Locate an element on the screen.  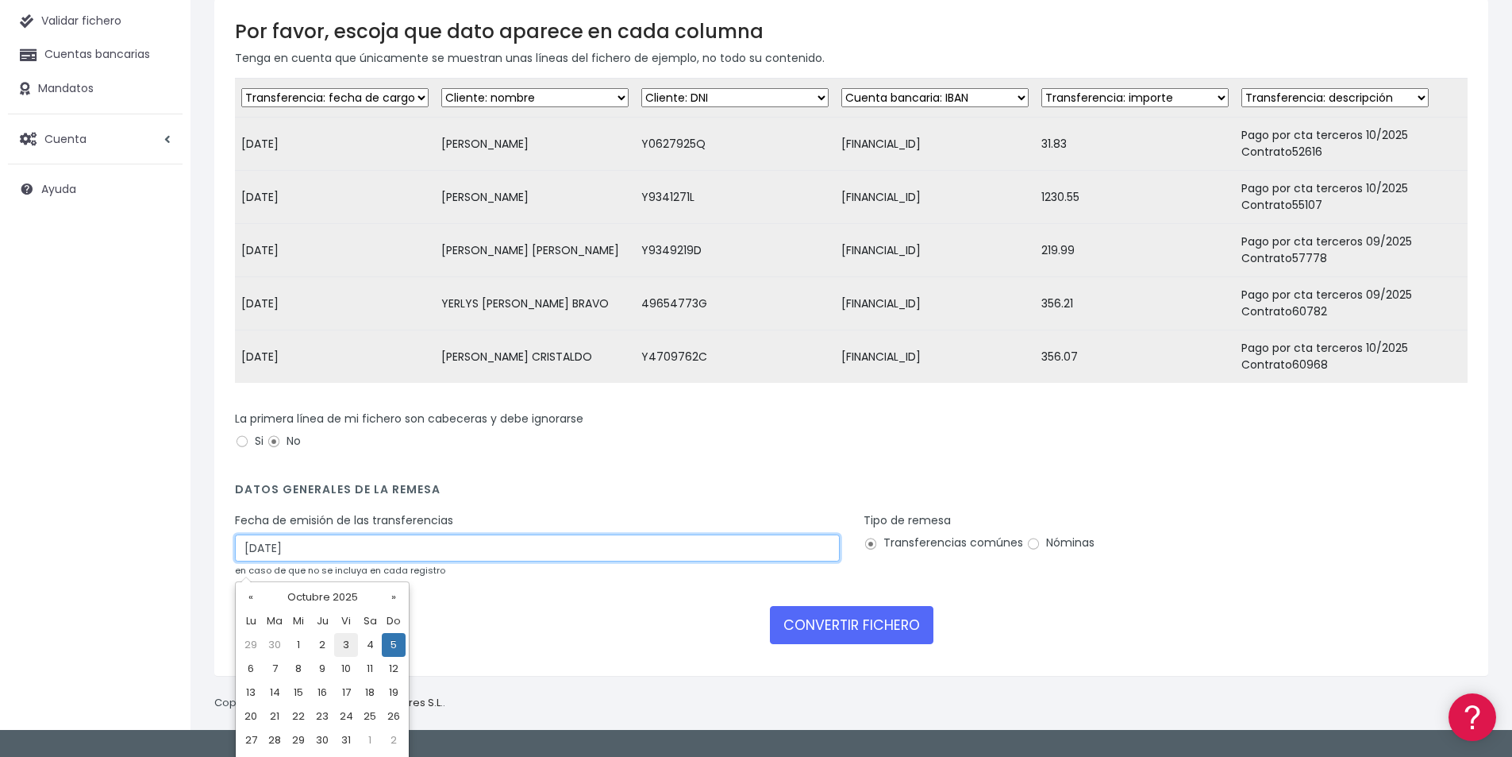
th: Ma is located at coordinates (275, 621).